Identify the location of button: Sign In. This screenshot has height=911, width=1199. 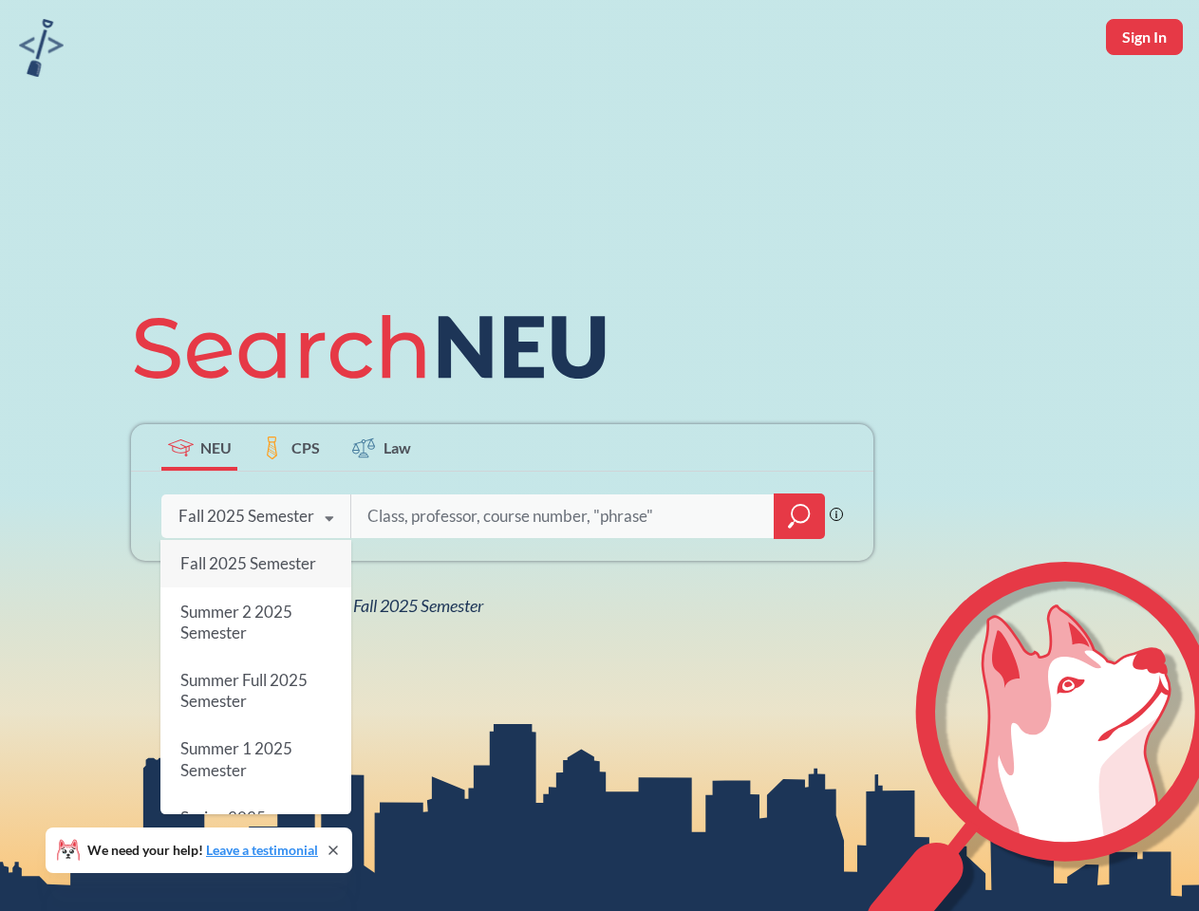
(1143, 37).